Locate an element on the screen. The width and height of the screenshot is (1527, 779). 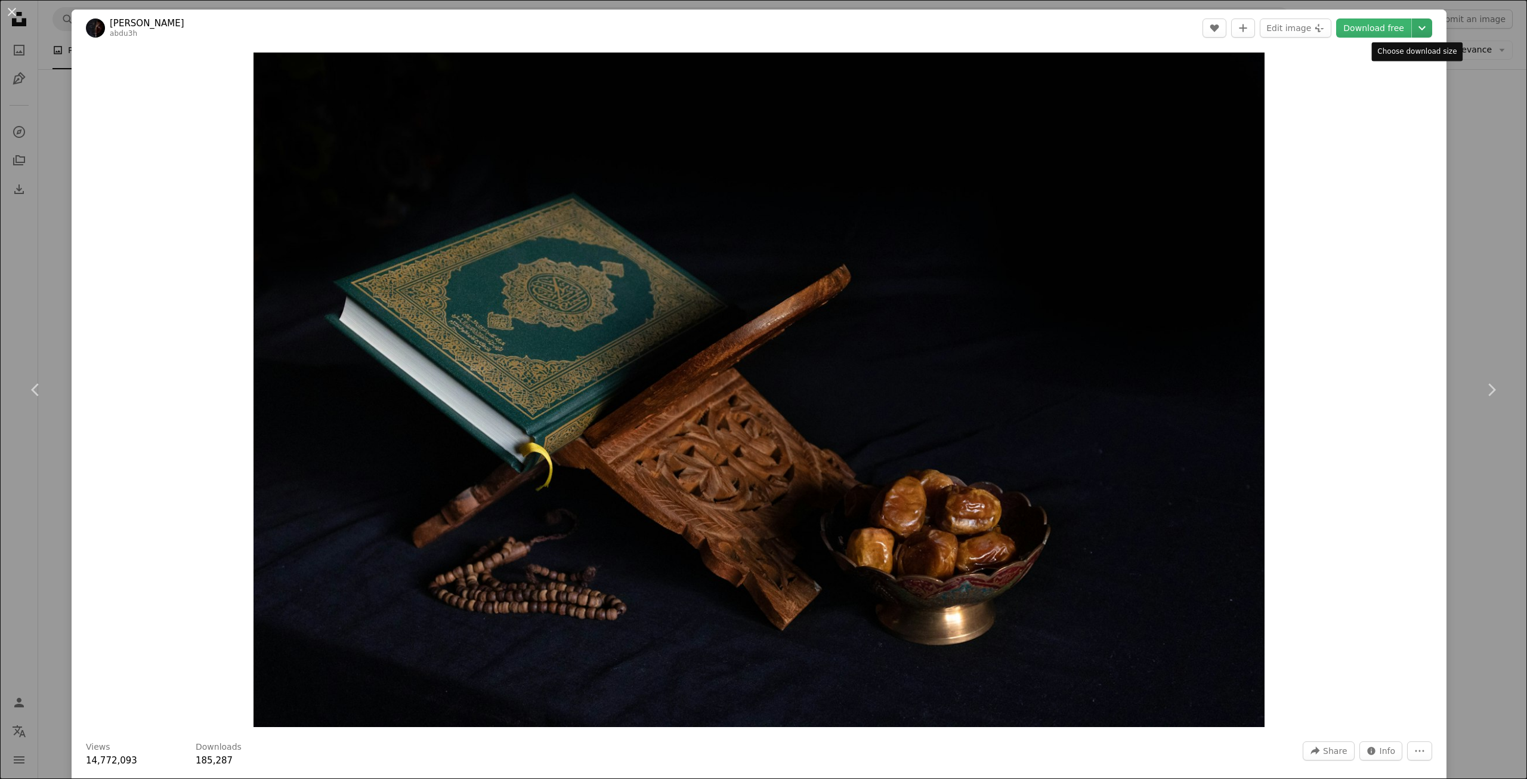
h3: Views is located at coordinates (98, 747).